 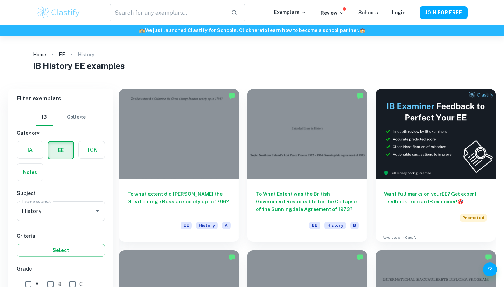 What do you see at coordinates (61, 269) in the screenshot?
I see `h6: Grade` at bounding box center [61, 269].